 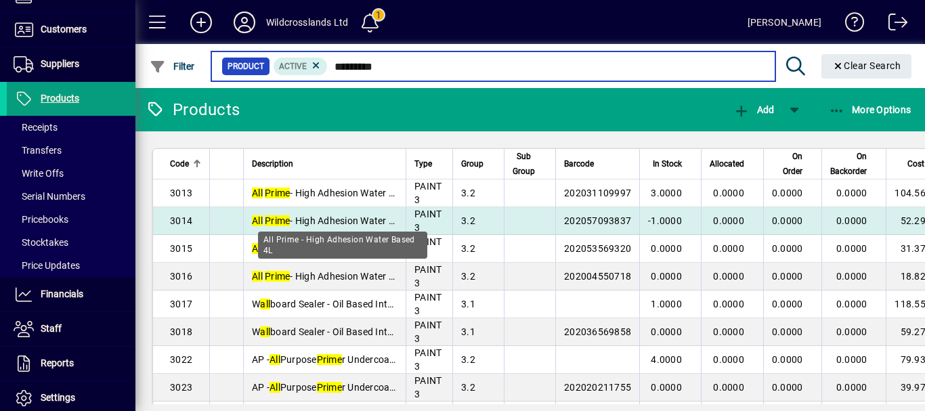 I want to click on span: Receipts, so click(x=35, y=127).